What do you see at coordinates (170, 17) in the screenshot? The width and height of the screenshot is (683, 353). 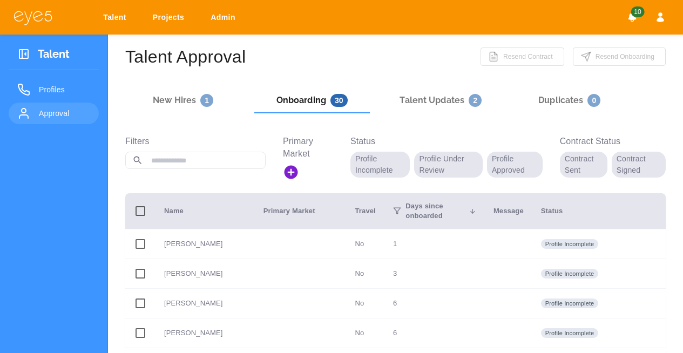 I see `a: Projects` at bounding box center [170, 17].